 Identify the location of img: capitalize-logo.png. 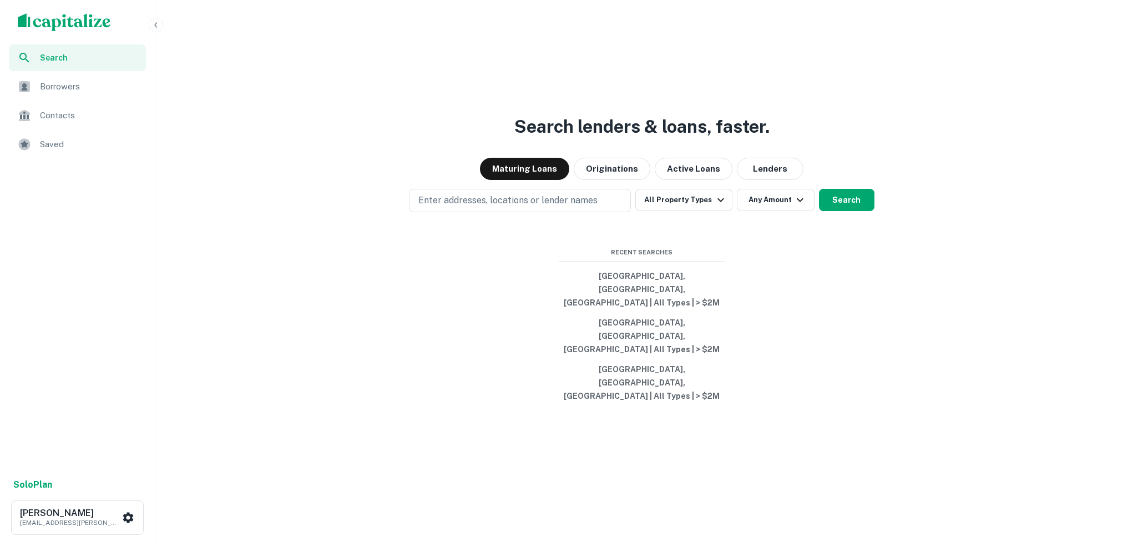
(64, 22).